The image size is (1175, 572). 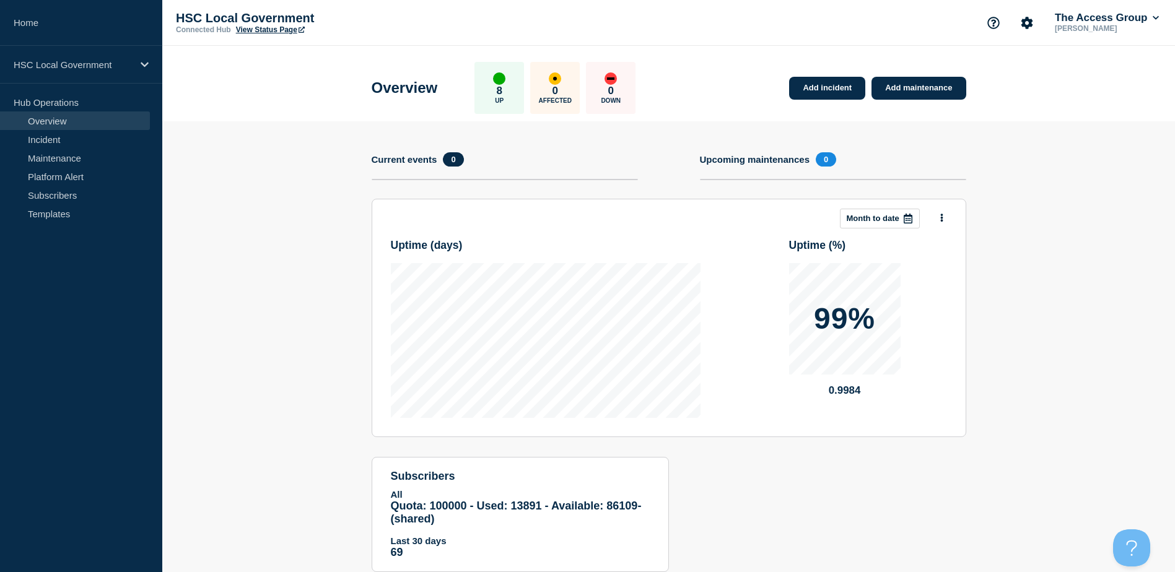 I want to click on div: down, so click(x=611, y=79).